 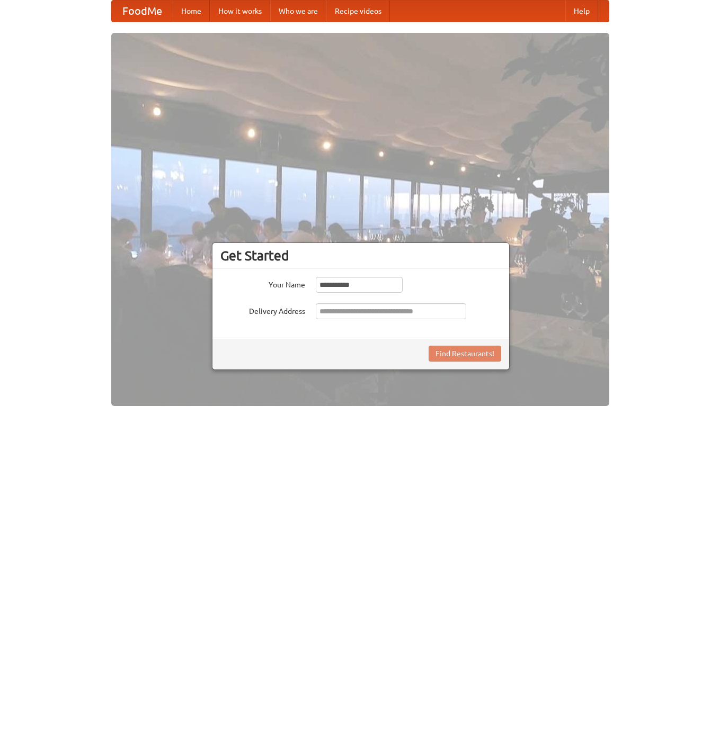 What do you see at coordinates (361, 256) in the screenshot?
I see `h3: Get Started` at bounding box center [361, 256].